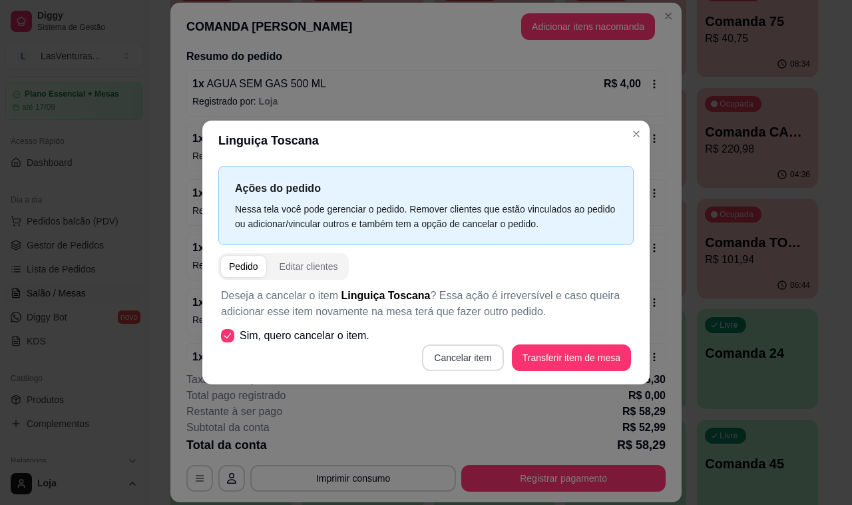 The width and height of the screenshot is (852, 505). What do you see at coordinates (244, 266) in the screenshot?
I see `div: Pedido` at bounding box center [244, 266].